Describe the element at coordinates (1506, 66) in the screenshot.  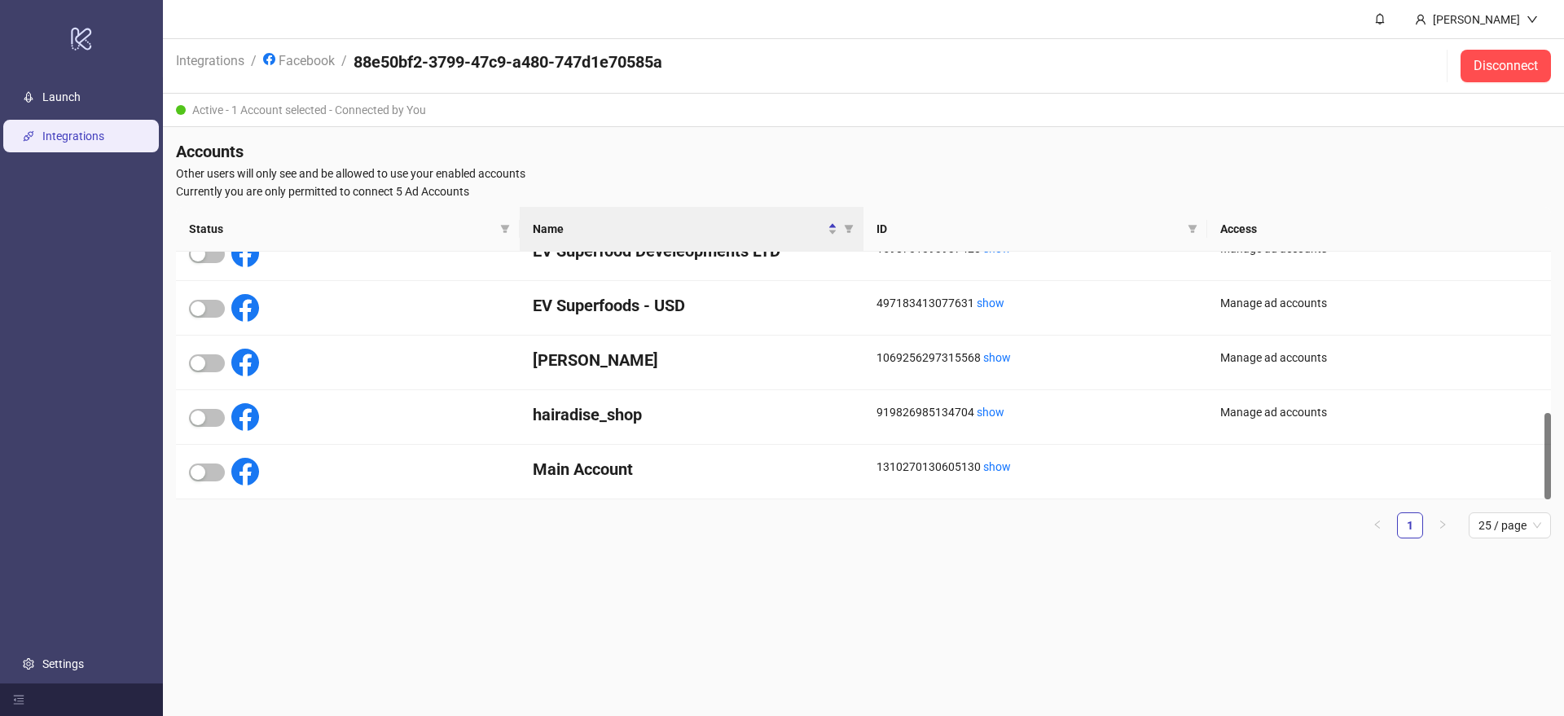
I see `button: Disconnect` at that location.